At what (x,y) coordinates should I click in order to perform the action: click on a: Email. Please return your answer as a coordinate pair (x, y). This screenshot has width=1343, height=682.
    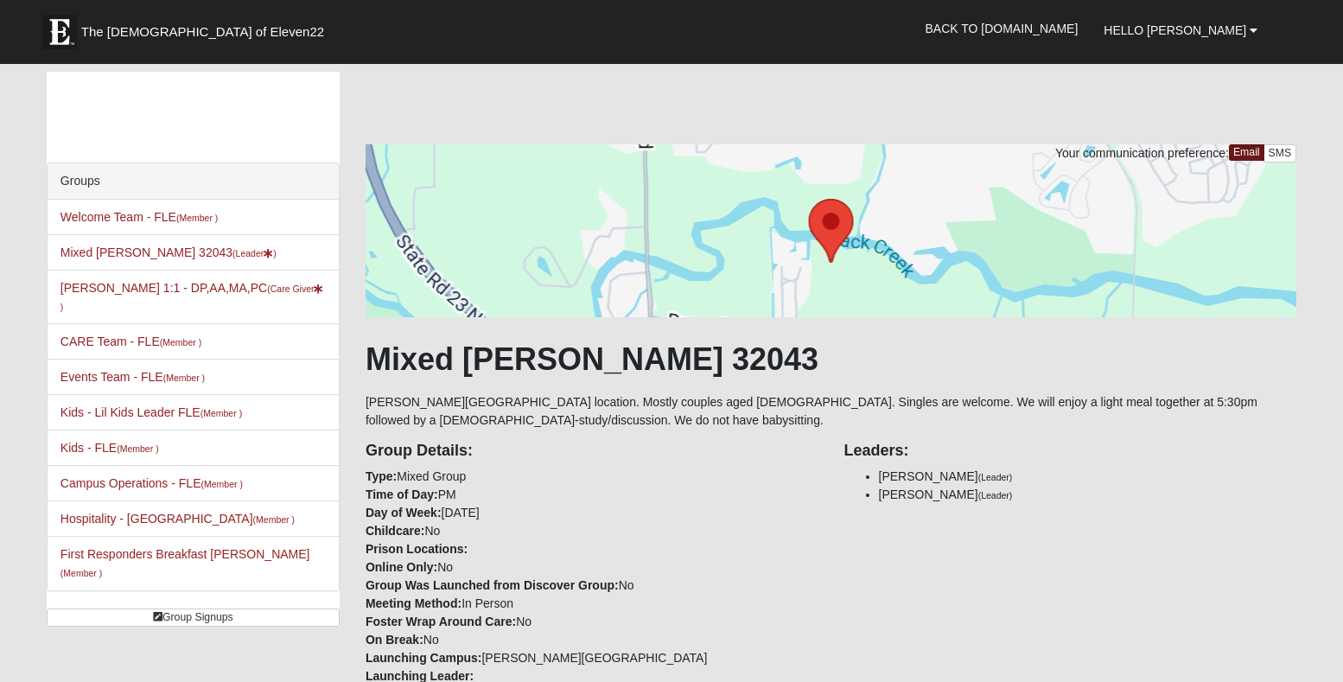
    Looking at the image, I should click on (1246, 152).